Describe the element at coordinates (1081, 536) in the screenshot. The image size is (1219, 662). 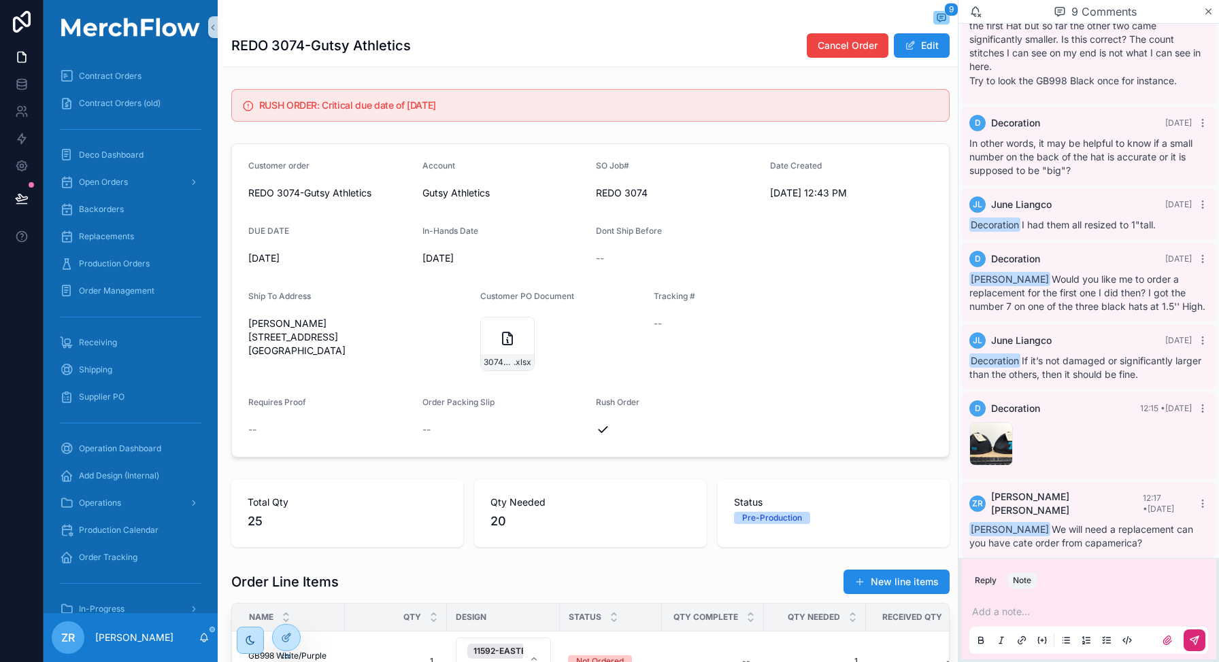
I see `span: We will need a replacement can you have cate order from capamerica?` at that location.